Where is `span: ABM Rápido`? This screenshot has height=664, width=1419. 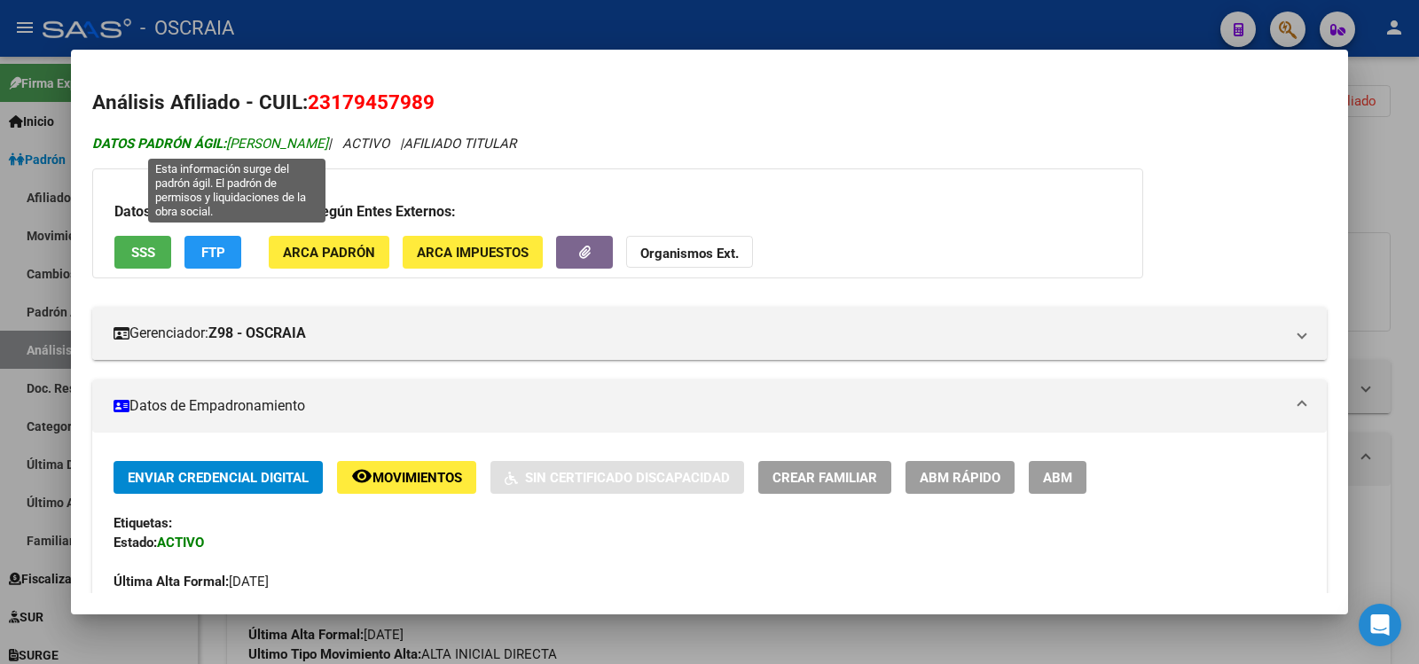 span: ABM Rápido is located at coordinates (960, 478).